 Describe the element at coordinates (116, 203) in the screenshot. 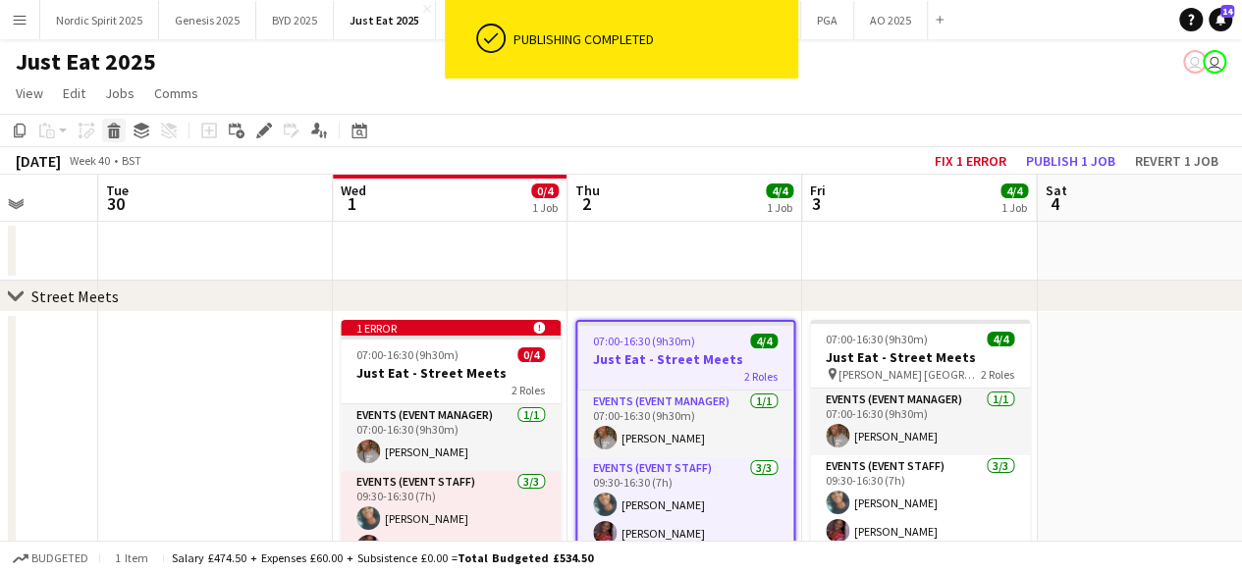

I see `span: 30` at that location.